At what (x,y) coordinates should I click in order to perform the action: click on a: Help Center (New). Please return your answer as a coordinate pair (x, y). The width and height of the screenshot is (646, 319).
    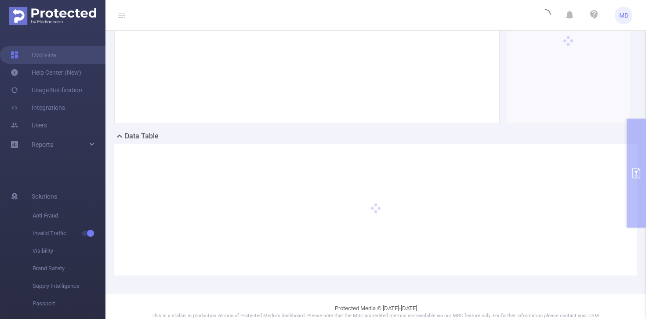
    Looking at the image, I should click on (46, 72).